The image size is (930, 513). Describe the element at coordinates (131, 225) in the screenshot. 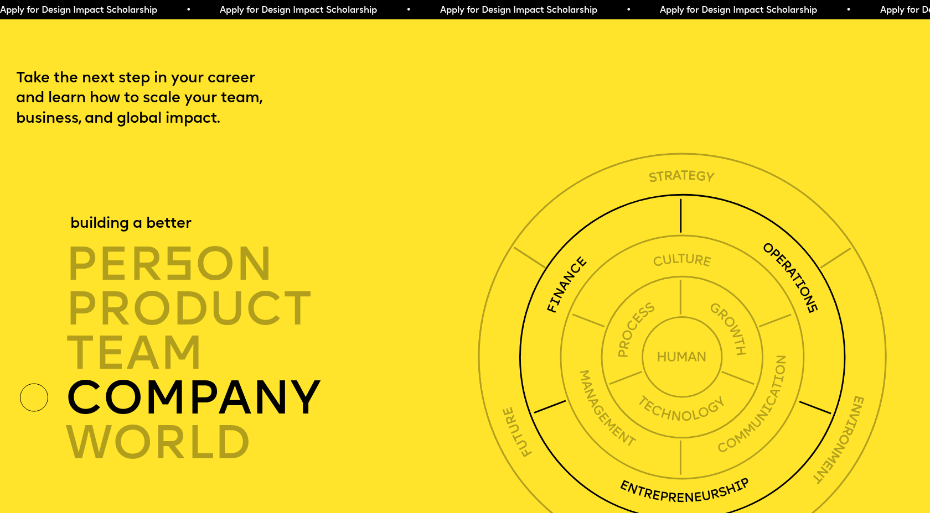

I see `div: building a better` at that location.